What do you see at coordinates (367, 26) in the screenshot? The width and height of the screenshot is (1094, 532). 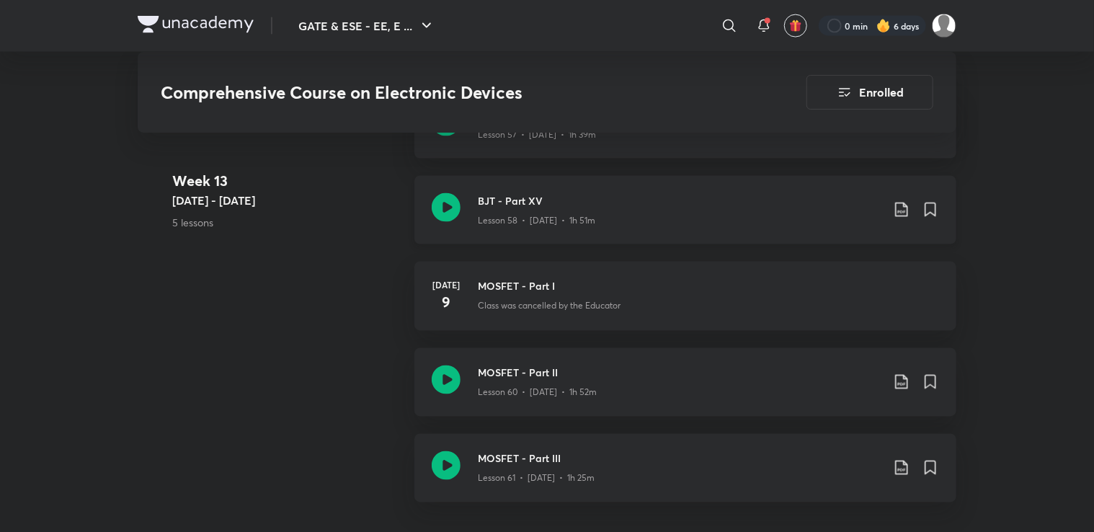 I see `button: GATE & ESE - EE, E ...` at bounding box center [367, 26].